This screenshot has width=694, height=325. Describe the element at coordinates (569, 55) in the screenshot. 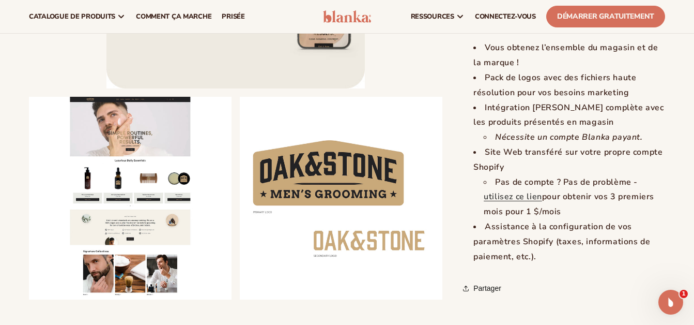

I see `li: Vous obtenez l’ensemble du magasin et de la marque !` at that location.